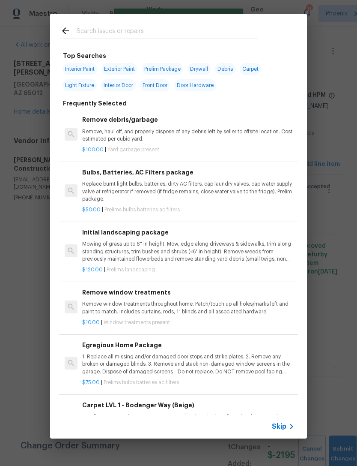 Image resolution: width=357 pixels, height=466 pixels. What do you see at coordinates (91, 210) in the screenshot?
I see `span: $50.00` at bounding box center [91, 210].